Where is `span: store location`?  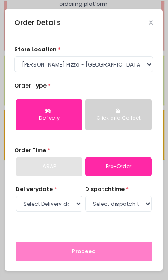 span: store location is located at coordinates (35, 49).